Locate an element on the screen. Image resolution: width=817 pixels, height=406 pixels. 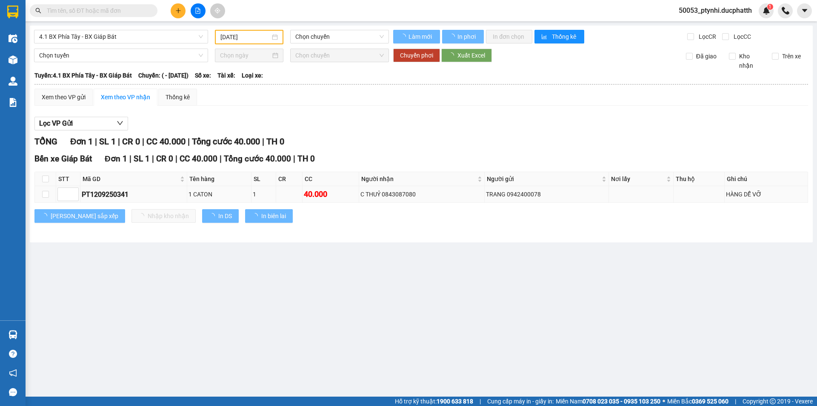
span: Cung cấp máy in - giấy in: is located at coordinates (521, 401).